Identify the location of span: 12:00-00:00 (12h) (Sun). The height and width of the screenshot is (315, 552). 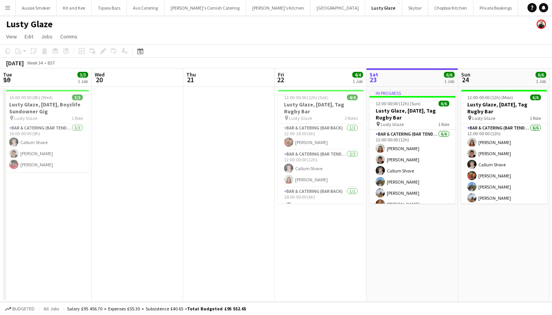
(398, 103).